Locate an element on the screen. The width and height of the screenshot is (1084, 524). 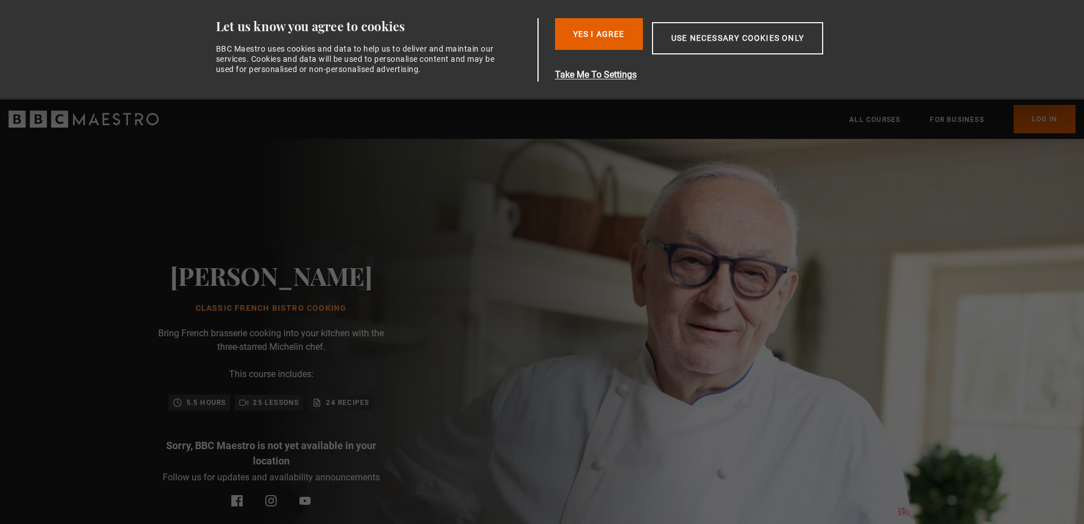
nav: Primary is located at coordinates (962, 119).